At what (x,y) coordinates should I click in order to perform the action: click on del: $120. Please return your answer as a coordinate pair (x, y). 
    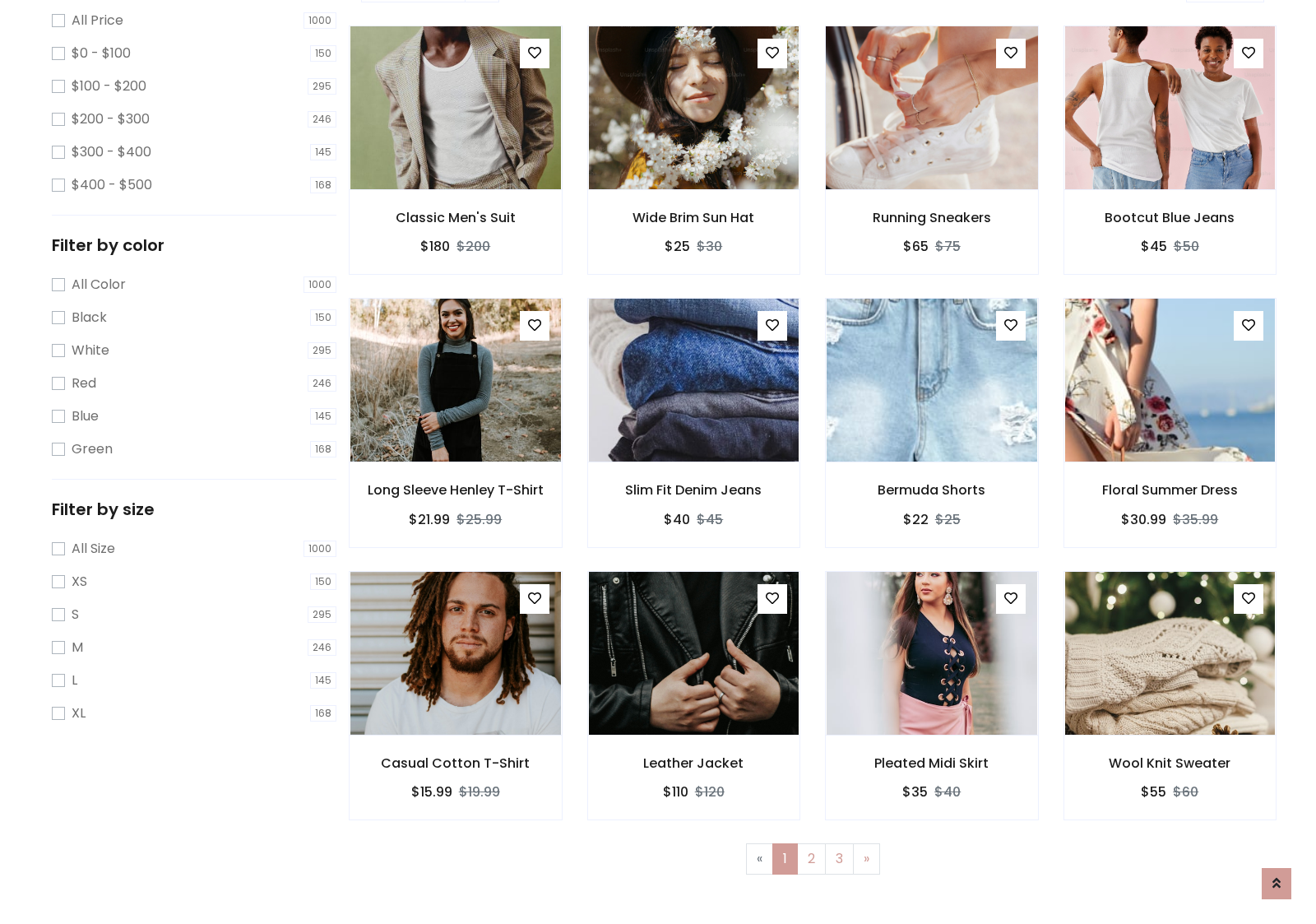
    Looking at the image, I should click on (710, 792).